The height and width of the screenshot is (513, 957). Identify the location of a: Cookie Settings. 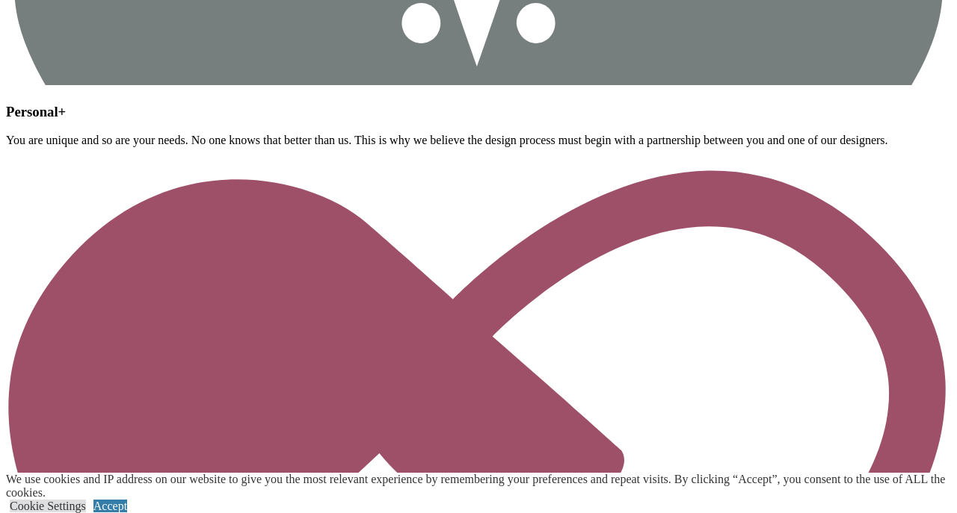
(48, 506).